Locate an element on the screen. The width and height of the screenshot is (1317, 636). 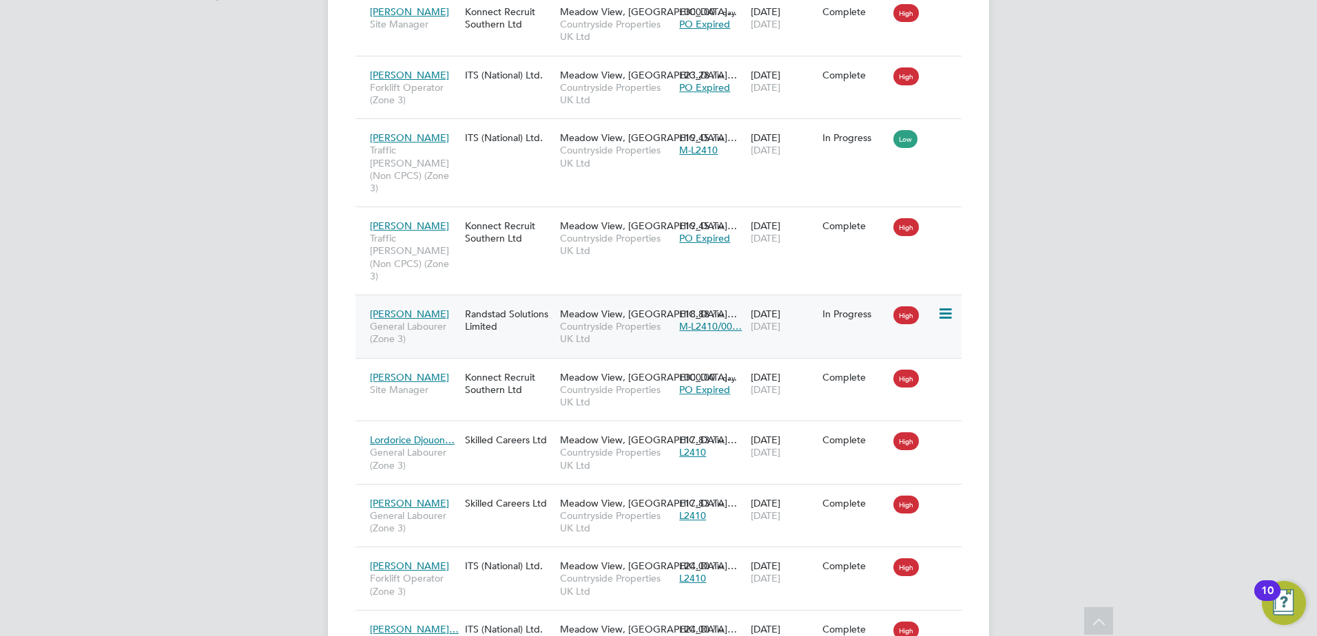
span: £19.45 is located at coordinates (694, 226).